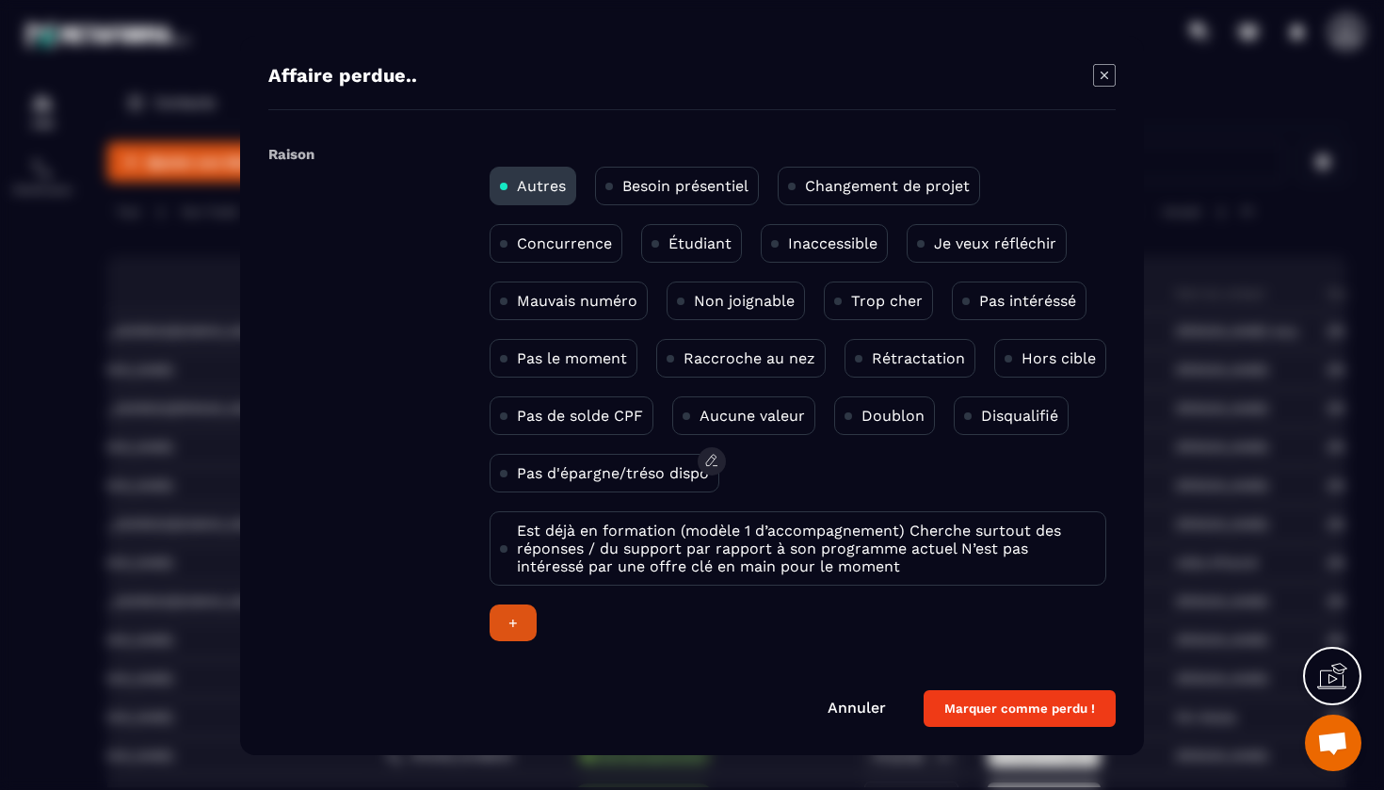  Describe the element at coordinates (1058, 358) in the screenshot. I see `p: Hors cible` at that location.